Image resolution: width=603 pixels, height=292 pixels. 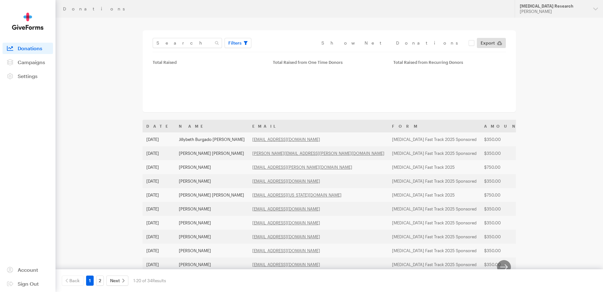 What do you see at coordinates (100, 280) in the screenshot?
I see `a: 2` at bounding box center [100, 280].